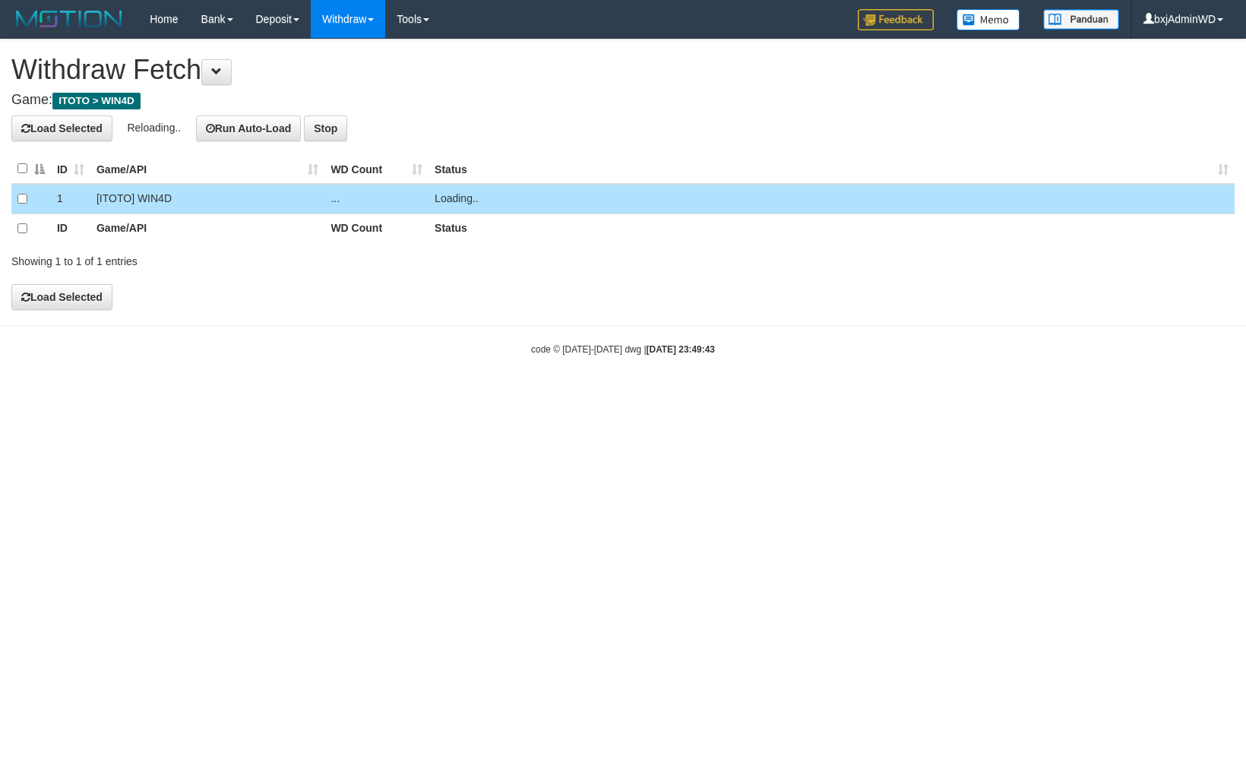 The image size is (1246, 778). What do you see at coordinates (259, 258) in the screenshot?
I see `div: Showing 1 to 1 of 1 entries` at bounding box center [259, 258].